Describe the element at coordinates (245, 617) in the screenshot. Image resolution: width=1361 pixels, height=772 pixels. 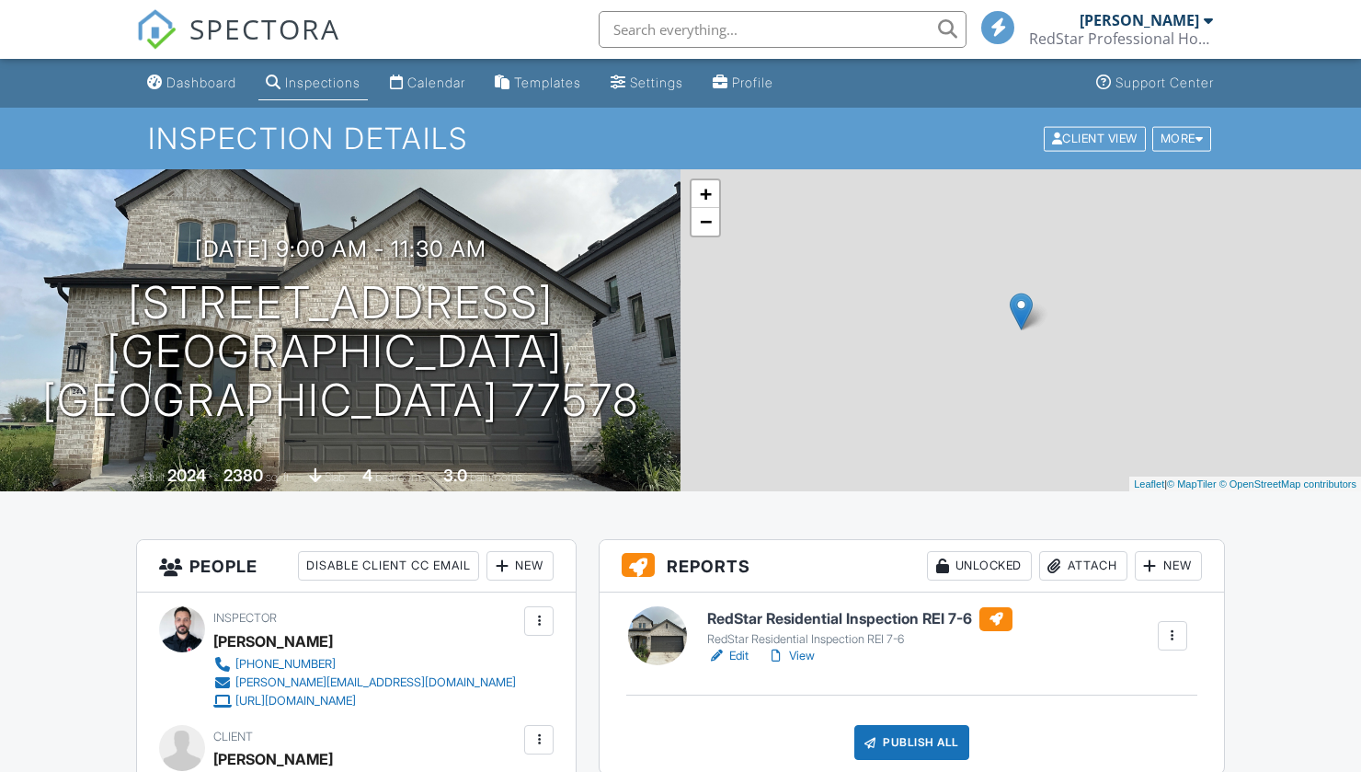
I see `span: Inspector` at that location.